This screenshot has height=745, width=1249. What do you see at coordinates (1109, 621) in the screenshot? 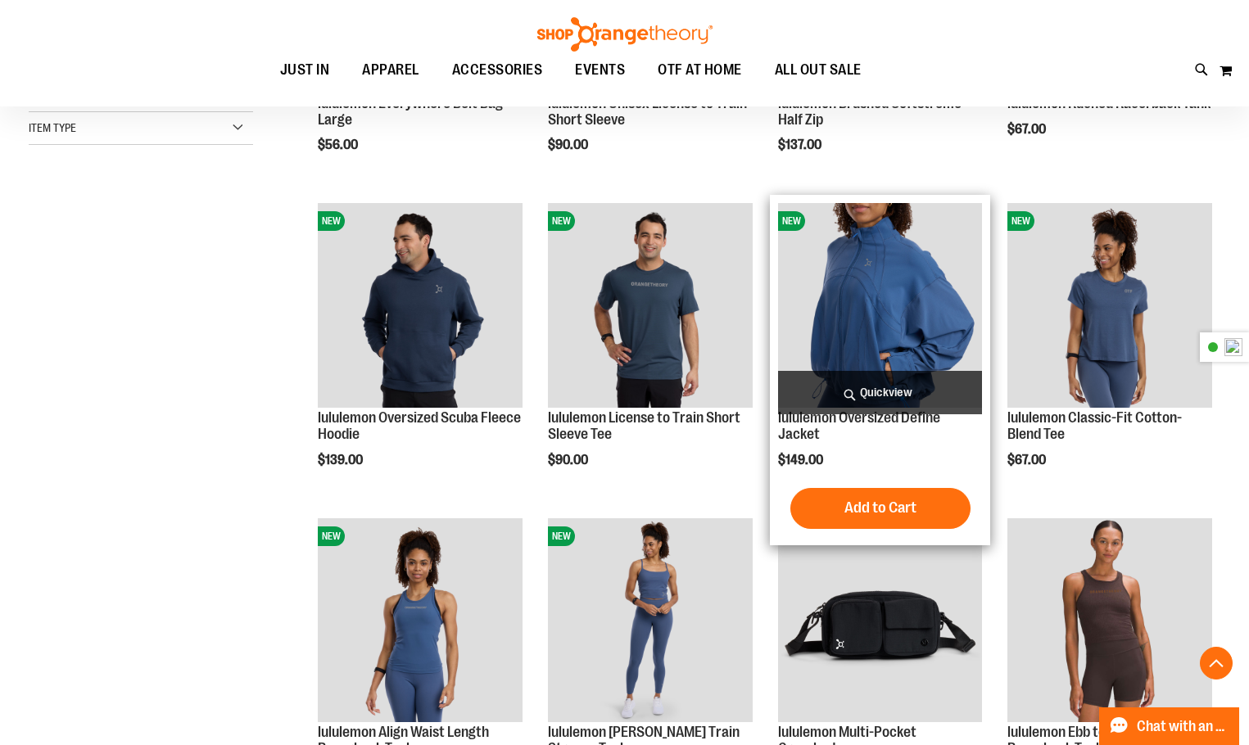
I see `a: lululemon Ebb to Street Cropped Racerback Tank` at bounding box center [1109, 621].